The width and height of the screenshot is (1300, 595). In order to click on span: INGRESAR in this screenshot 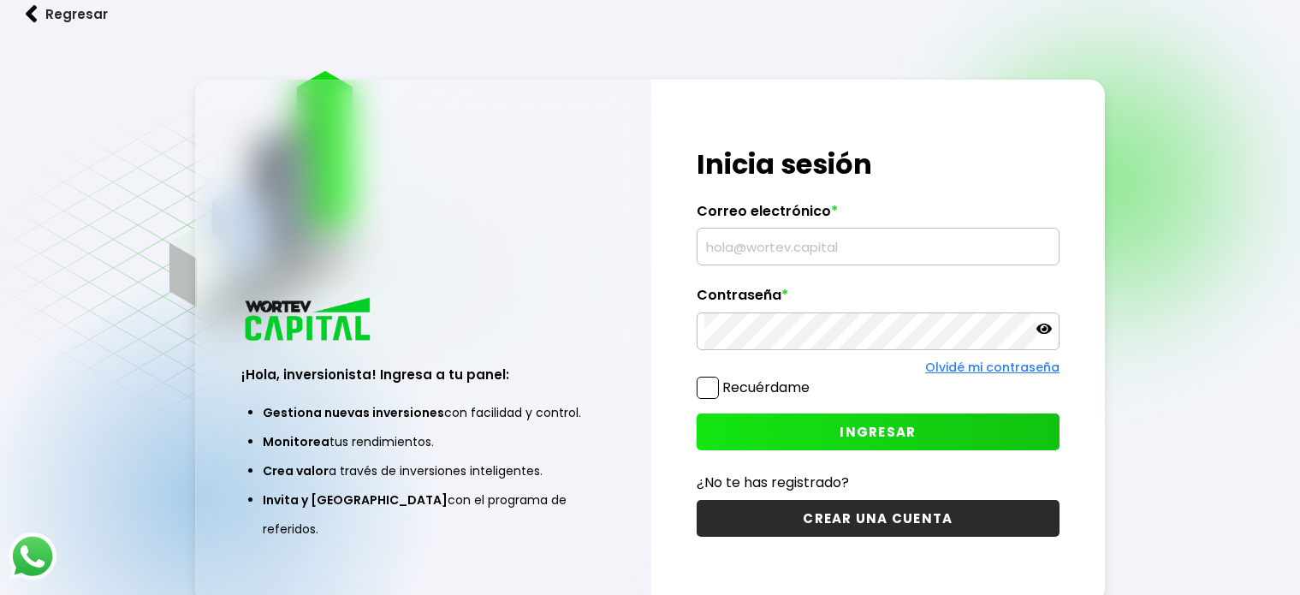, I will do `click(877, 431)`.